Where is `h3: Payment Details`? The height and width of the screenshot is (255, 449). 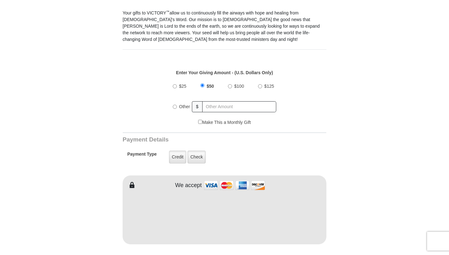 h3: Payment Details is located at coordinates (203, 139).